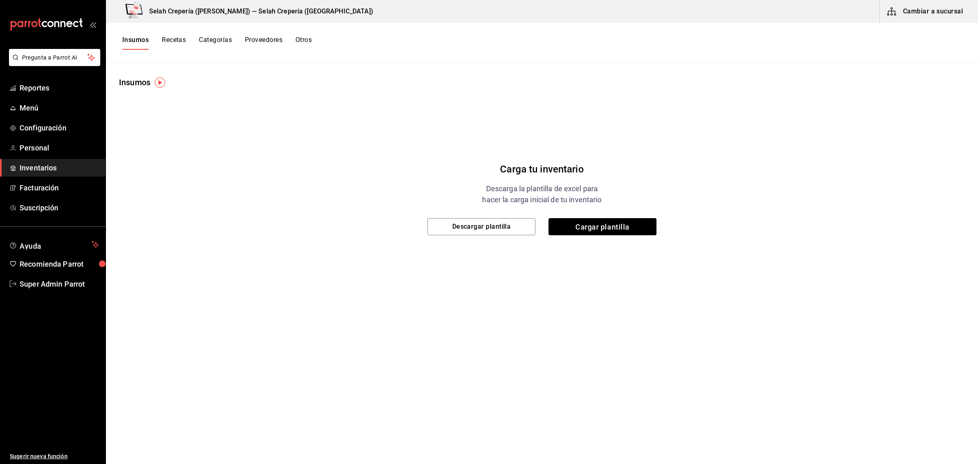  Describe the element at coordinates (93, 24) in the screenshot. I see `button: open_drawer_menu` at that location.